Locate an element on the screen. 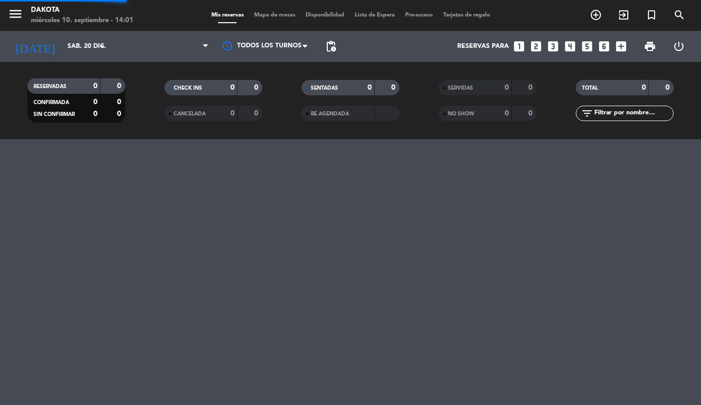 The image size is (701, 405). button: menu is located at coordinates (15, 15).